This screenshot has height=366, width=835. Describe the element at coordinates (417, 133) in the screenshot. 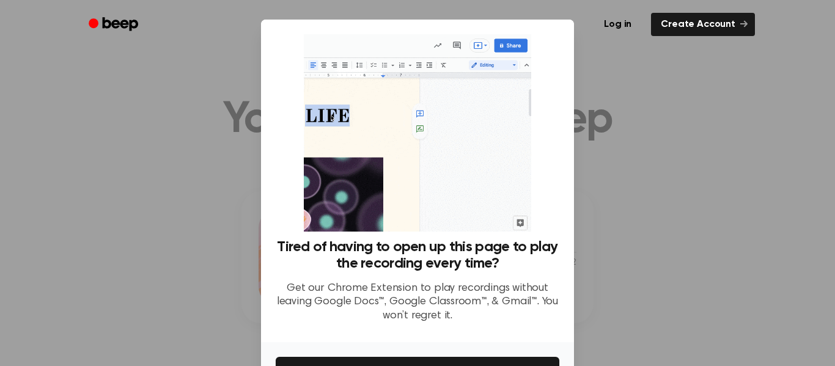

I see `img: Beep extension in action` at that location.